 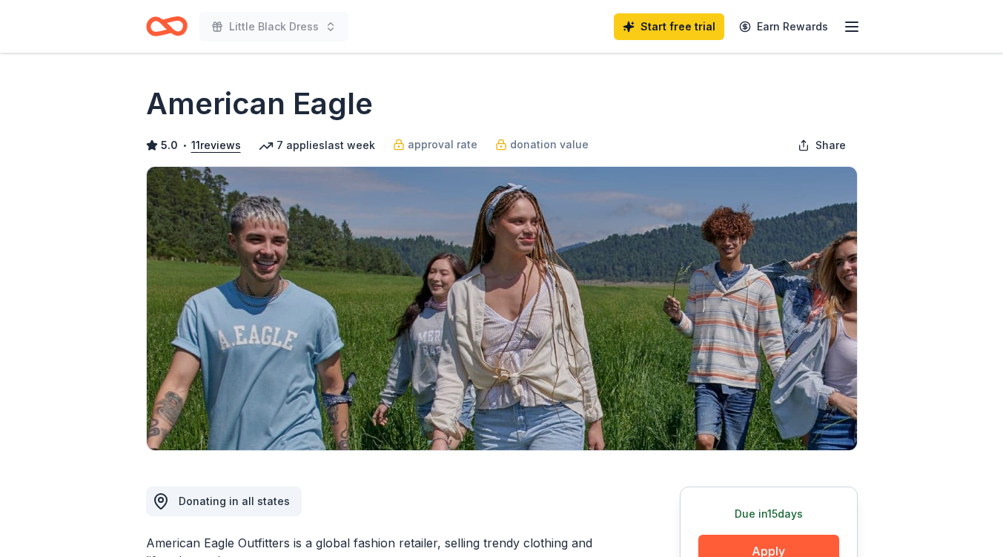 I want to click on div: 7 applies last week, so click(x=316, y=145).